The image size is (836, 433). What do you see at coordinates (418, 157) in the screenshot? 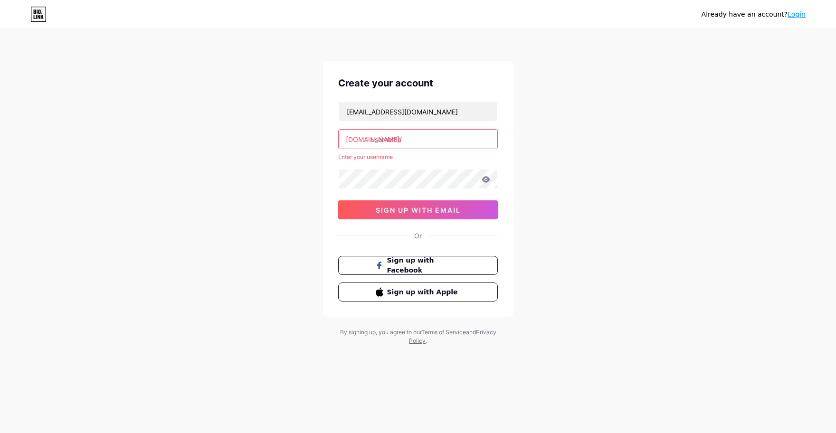
I see `div: Enter your username` at bounding box center [418, 157].